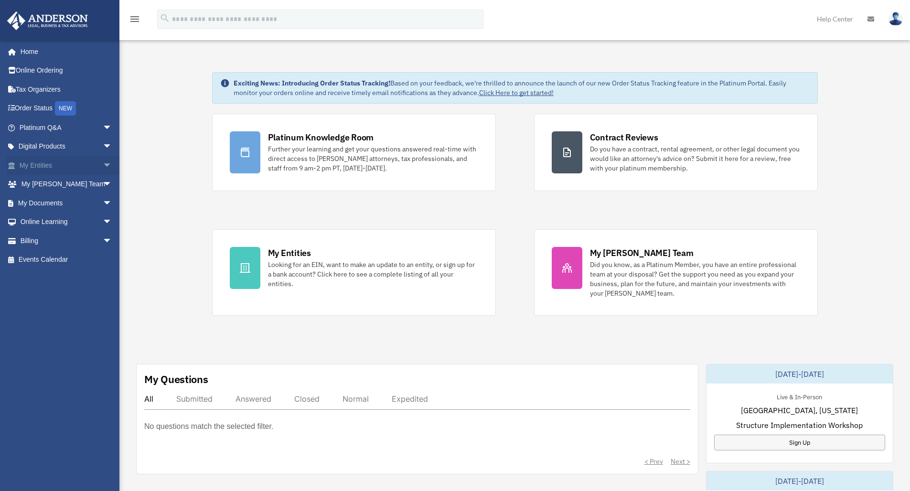  What do you see at coordinates (799, 442) in the screenshot?
I see `a: Sign Up` at bounding box center [799, 442].